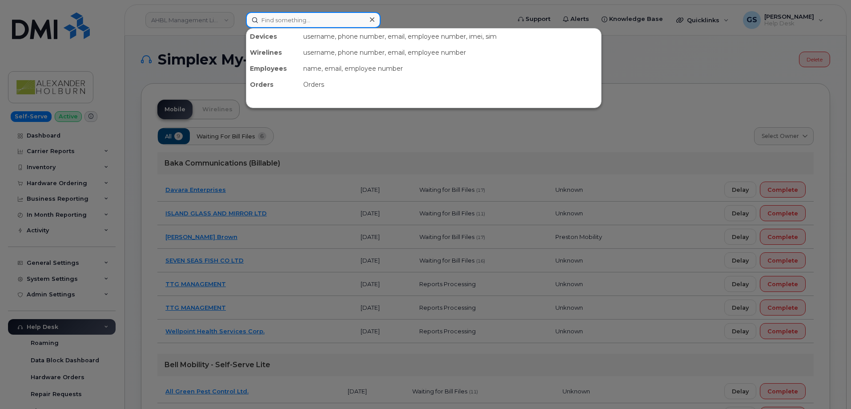 The image size is (851, 409). What do you see at coordinates (273, 68) in the screenshot?
I see `div: Employees` at bounding box center [273, 68].